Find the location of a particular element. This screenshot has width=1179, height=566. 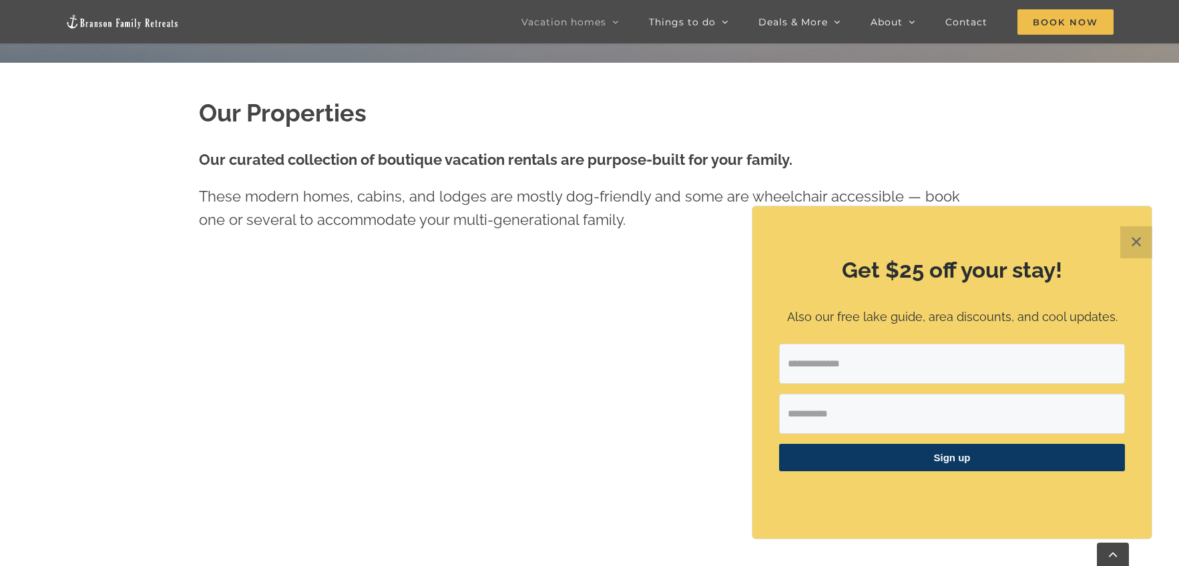

h2: Get $25 off your stay! is located at coordinates (952, 270).